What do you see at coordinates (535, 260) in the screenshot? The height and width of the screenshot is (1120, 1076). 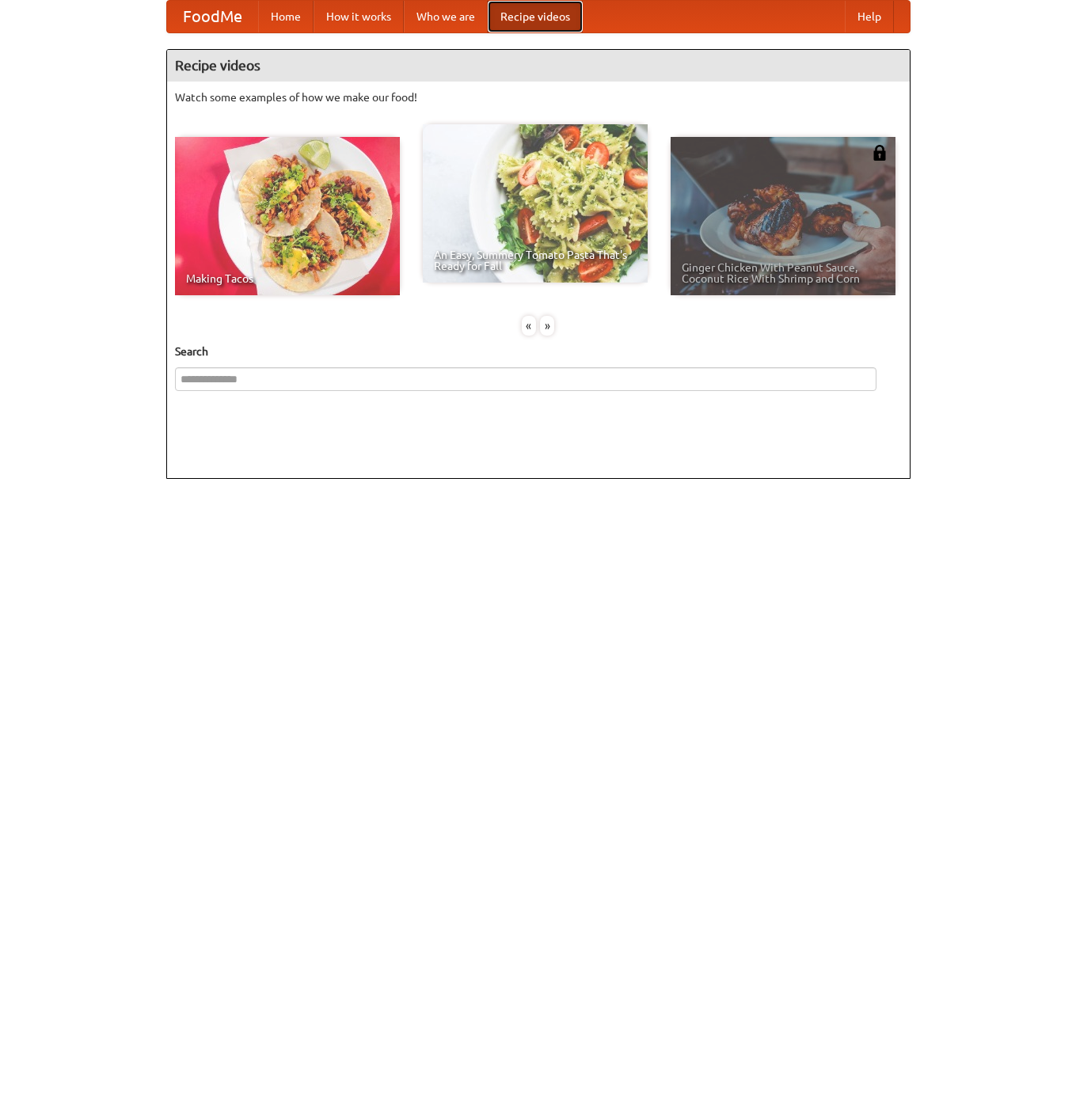 I see `span: An Easy, Summery Tomato Pasta That's Ready for Fall` at bounding box center [535, 260].